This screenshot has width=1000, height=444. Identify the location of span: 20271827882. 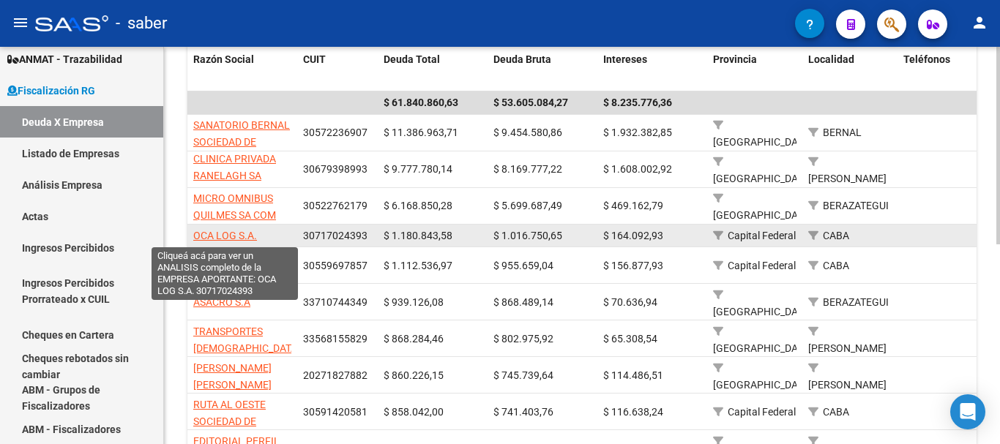
(335, 376).